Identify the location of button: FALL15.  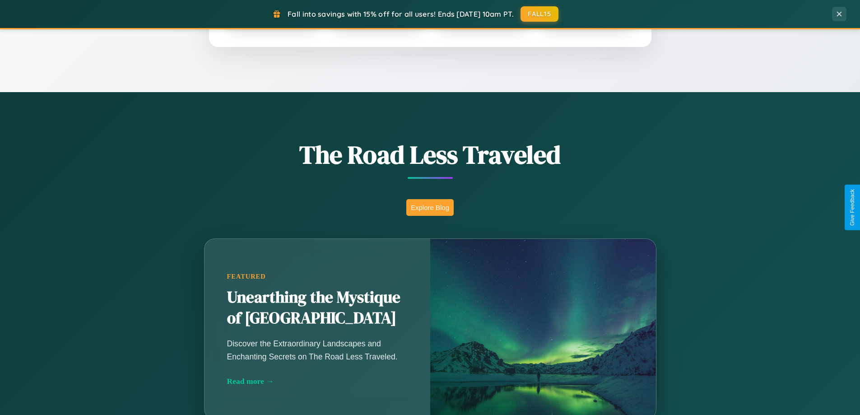
(539, 14).